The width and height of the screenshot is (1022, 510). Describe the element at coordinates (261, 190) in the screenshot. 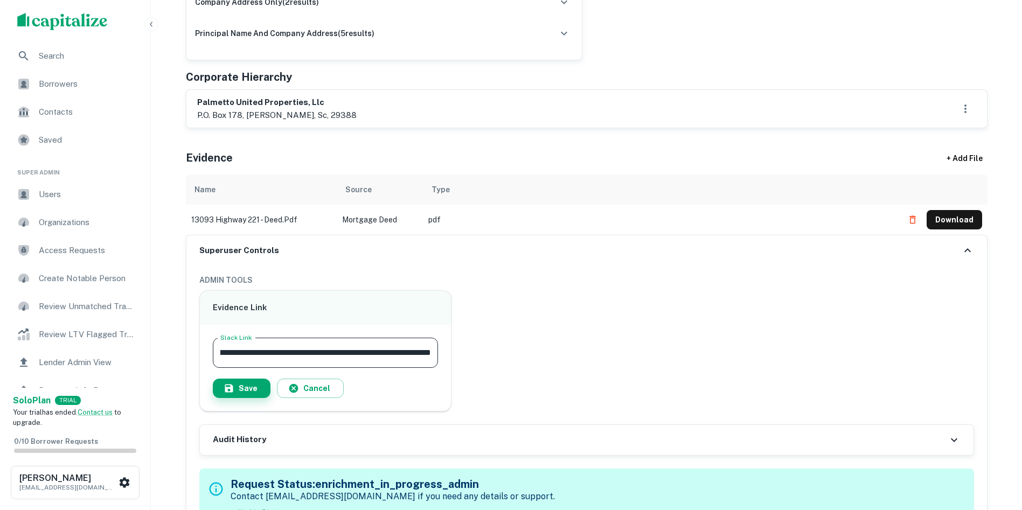

I see `th: Name` at that location.